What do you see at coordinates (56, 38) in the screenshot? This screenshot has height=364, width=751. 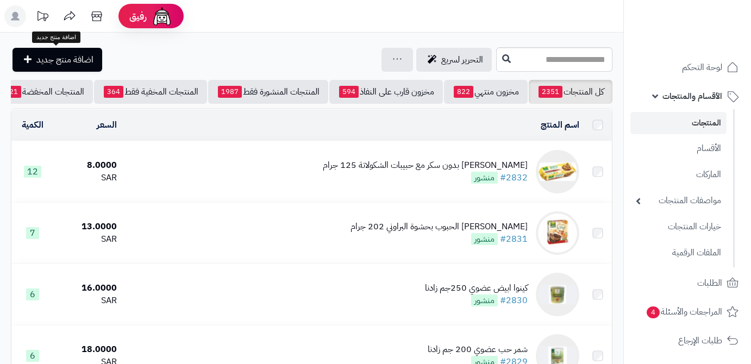 I see `div: اضافة منتج جديد` at bounding box center [56, 38].